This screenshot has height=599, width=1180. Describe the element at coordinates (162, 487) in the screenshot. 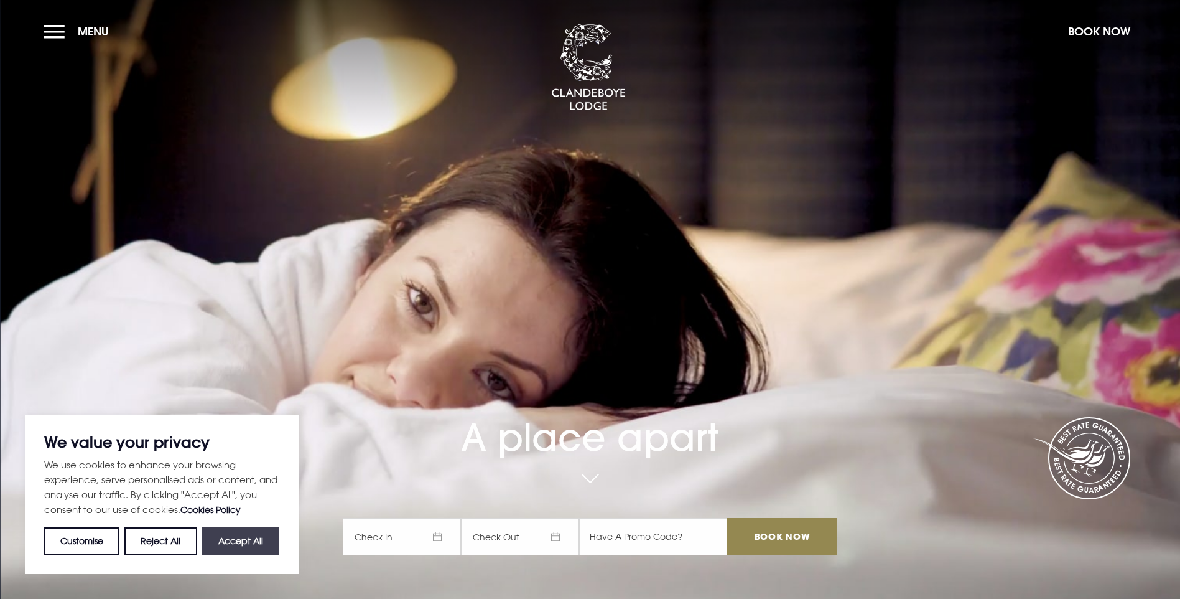

I see `p: We use cookies to enhance your browsing experience, serve personalised ads or content, and analys...` at that location.